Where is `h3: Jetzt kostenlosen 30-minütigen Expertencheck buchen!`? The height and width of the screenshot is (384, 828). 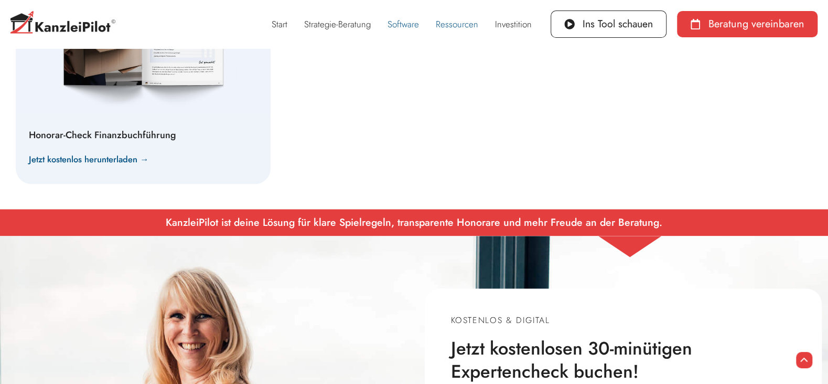 h3: Jetzt kostenlosen 30-minütigen Expertencheck buchen! is located at coordinates (624, 359).